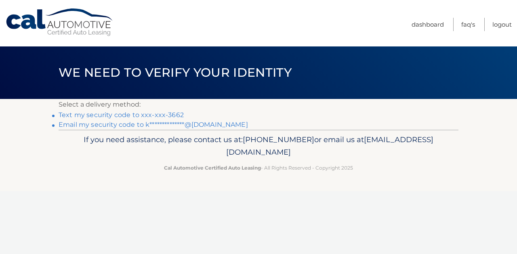  Describe the element at coordinates (469, 24) in the screenshot. I see `a: FAQ's` at that location.